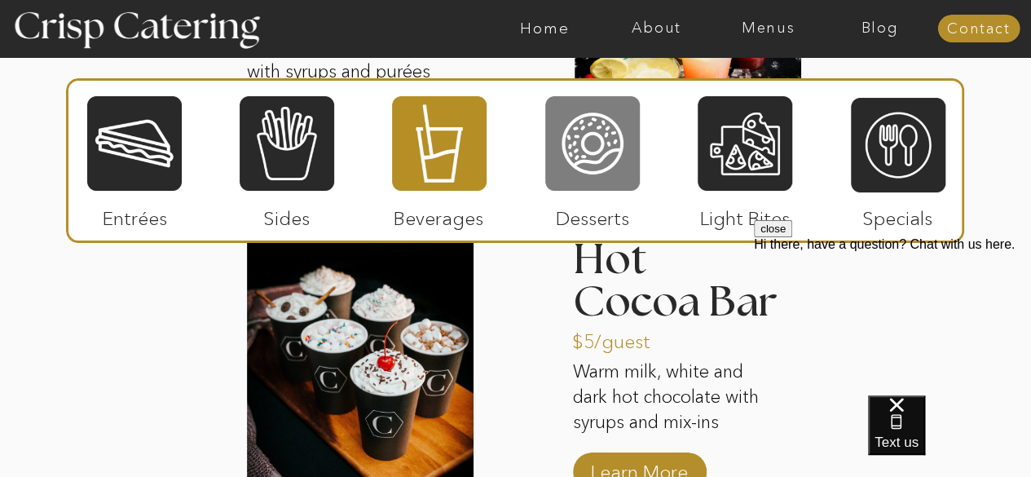  What do you see at coordinates (544, 29) in the screenshot?
I see `nav: Home` at bounding box center [544, 29].